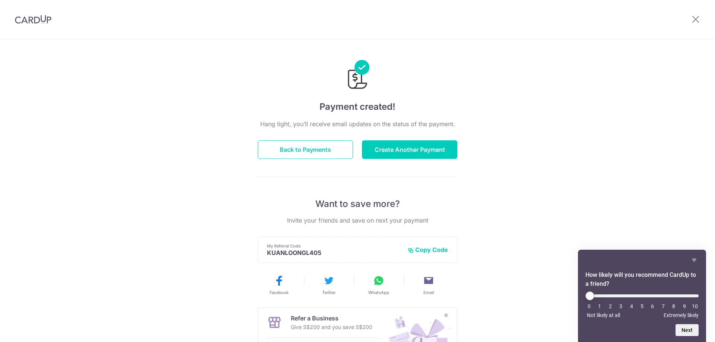 The height and width of the screenshot is (342, 715). I want to click on button: Copy Code, so click(428, 250).